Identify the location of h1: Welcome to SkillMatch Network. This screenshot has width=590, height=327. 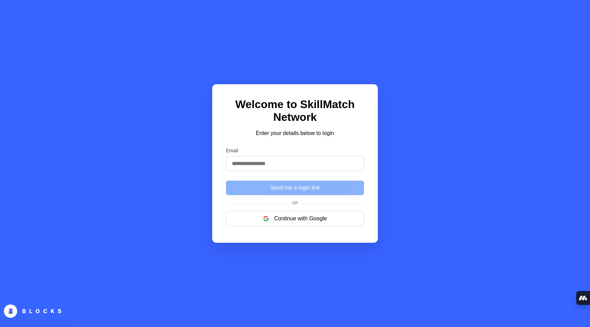
(295, 111).